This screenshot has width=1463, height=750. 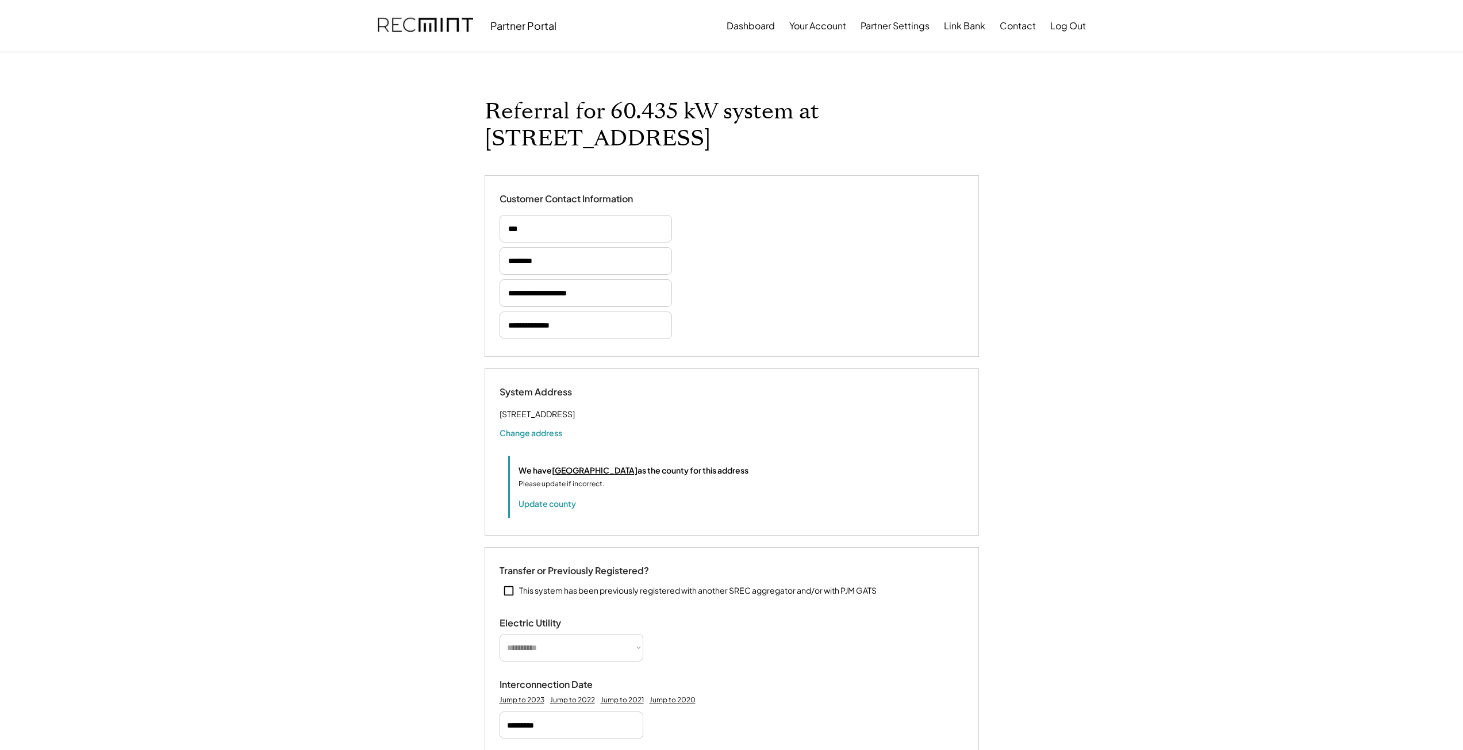 What do you see at coordinates (523, 25) in the screenshot?
I see `div: Partner Portal` at bounding box center [523, 25].